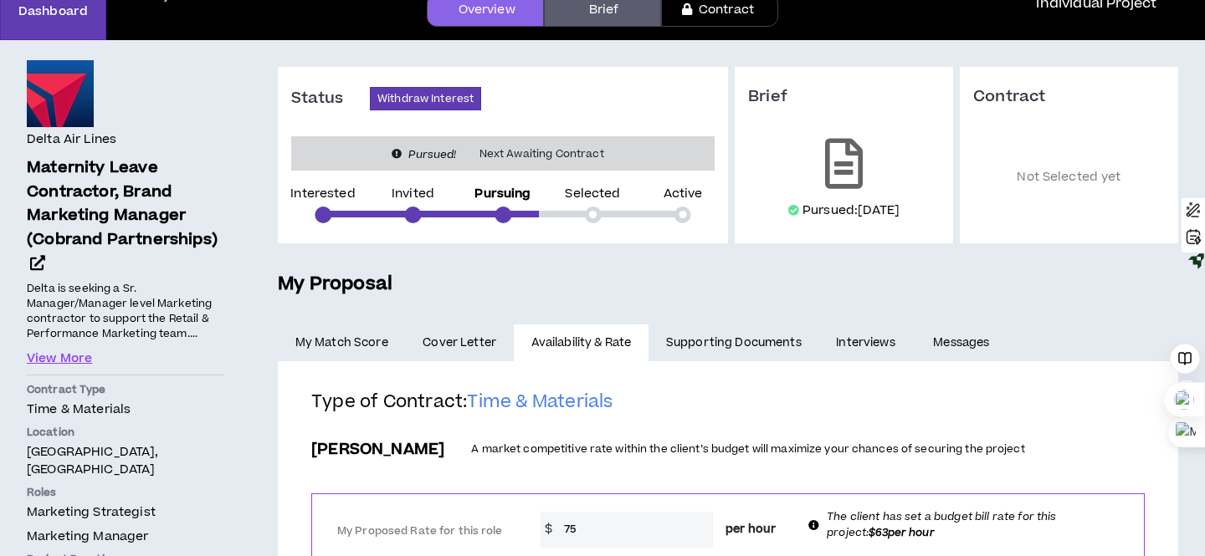  What do you see at coordinates (425, 99) in the screenshot?
I see `button: Withdraw Interest` at bounding box center [425, 99].